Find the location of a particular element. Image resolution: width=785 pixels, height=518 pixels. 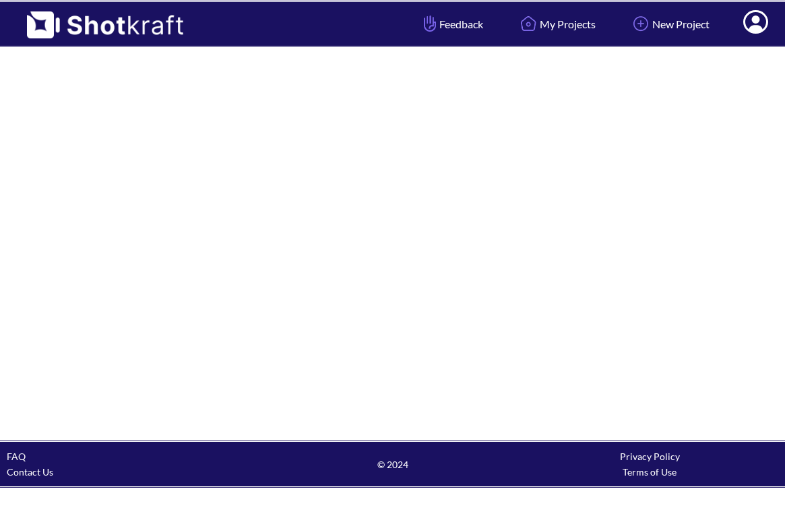

img: Hand Icon is located at coordinates (430, 24).